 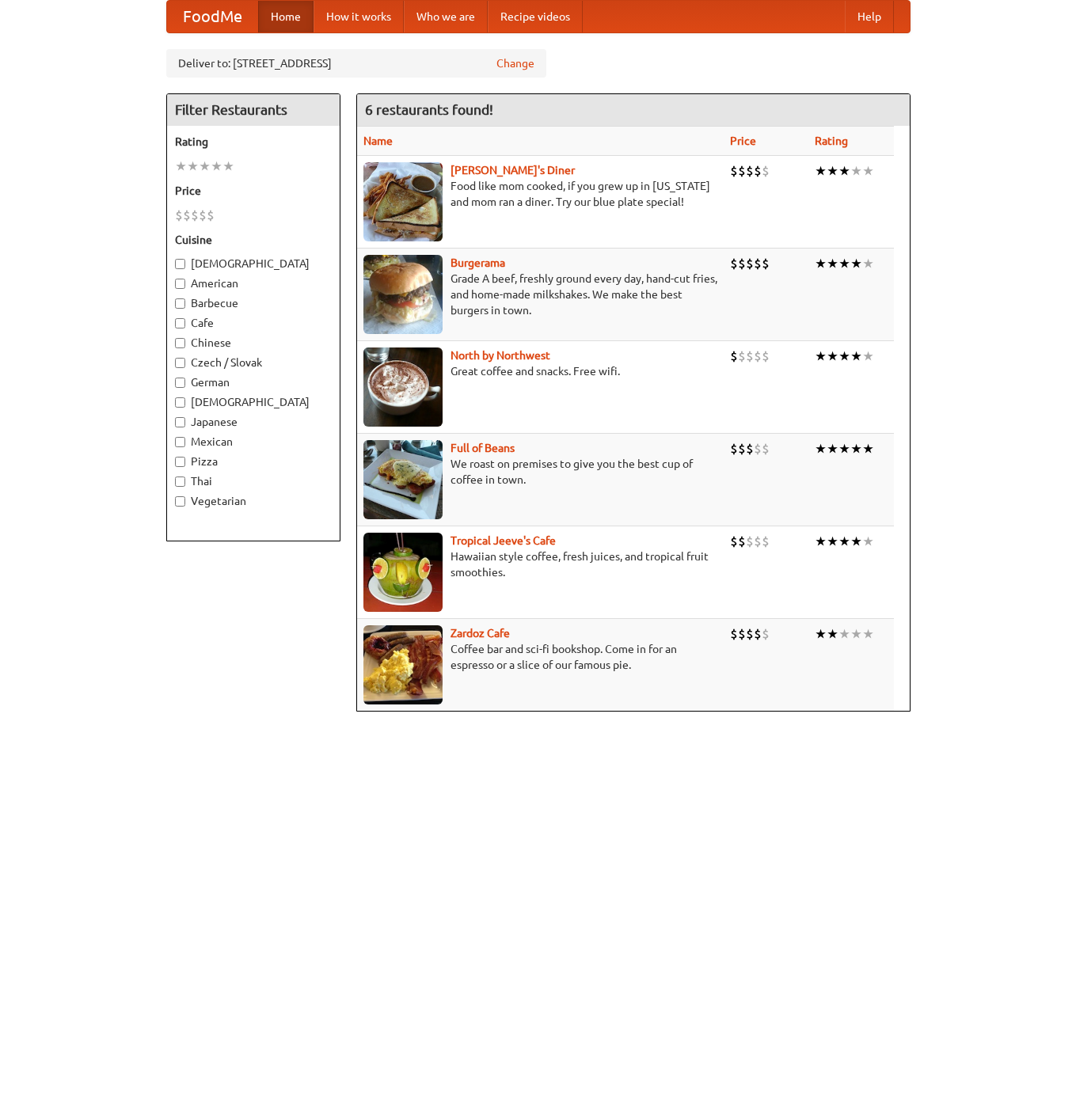 I want to click on label: German, so click(x=253, y=383).